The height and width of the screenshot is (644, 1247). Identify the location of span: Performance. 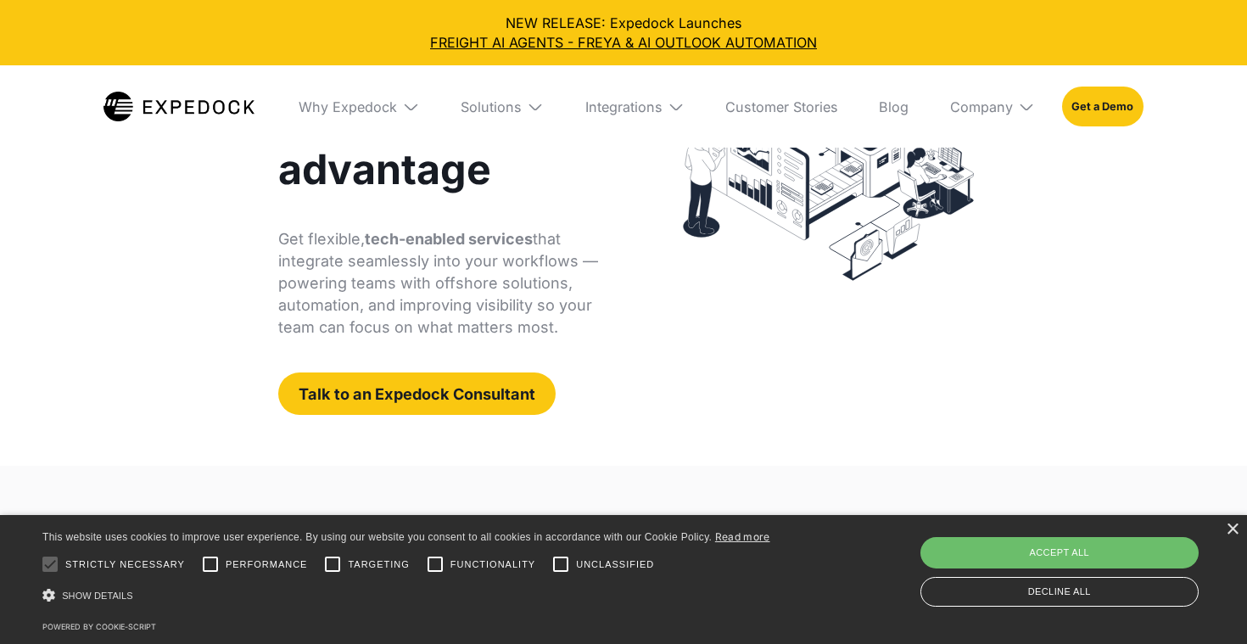
(266, 564).